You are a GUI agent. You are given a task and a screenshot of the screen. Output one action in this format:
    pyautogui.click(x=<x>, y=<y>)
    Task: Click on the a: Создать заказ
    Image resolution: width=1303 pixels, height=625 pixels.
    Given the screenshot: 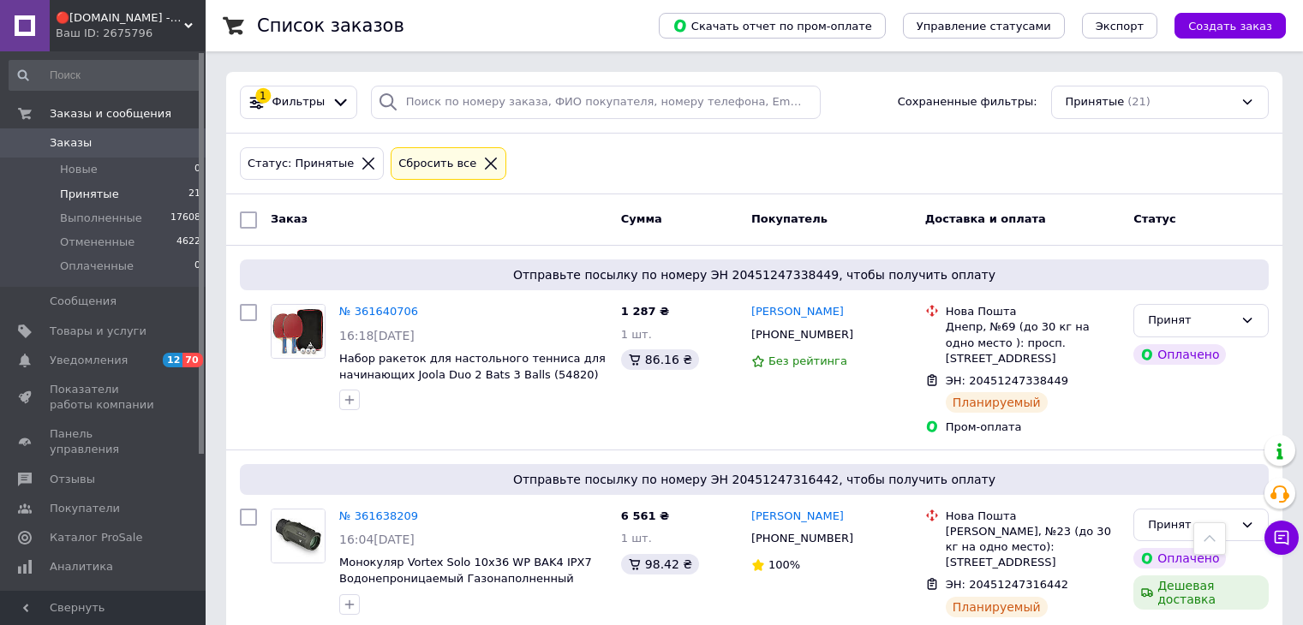 What is the action you would take?
    pyautogui.click(x=1221, y=25)
    